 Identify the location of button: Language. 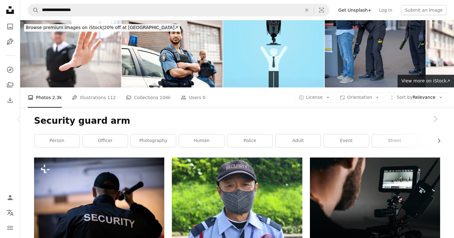
(10, 212).